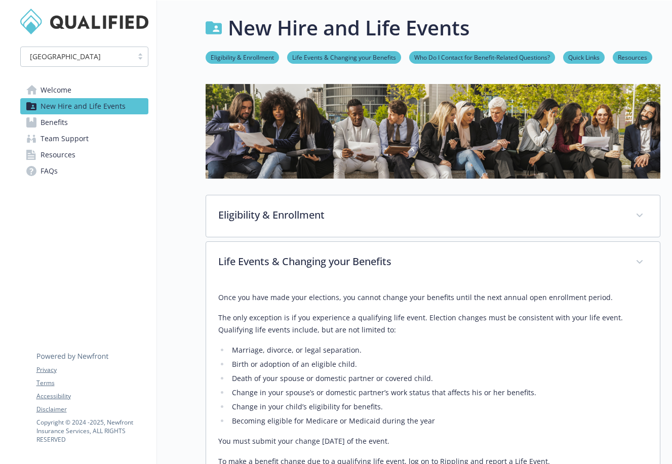 The height and width of the screenshot is (464, 672). Describe the element at coordinates (84, 139) in the screenshot. I see `a: Team Support` at that location.